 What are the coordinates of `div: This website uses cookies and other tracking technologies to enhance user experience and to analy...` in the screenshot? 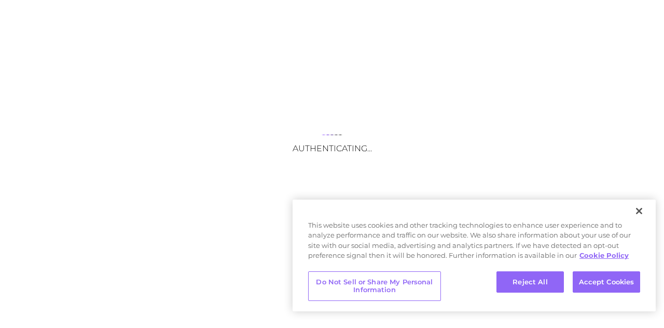 It's located at (474, 243).